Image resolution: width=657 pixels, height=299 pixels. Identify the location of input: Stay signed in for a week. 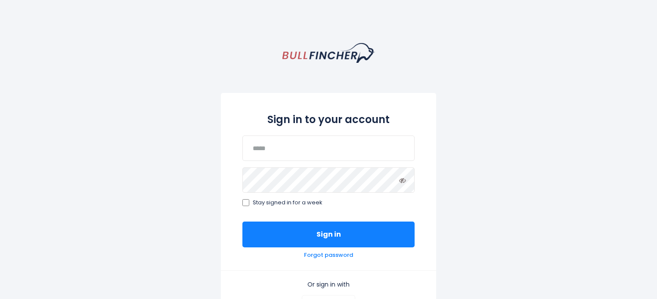
(246, 203).